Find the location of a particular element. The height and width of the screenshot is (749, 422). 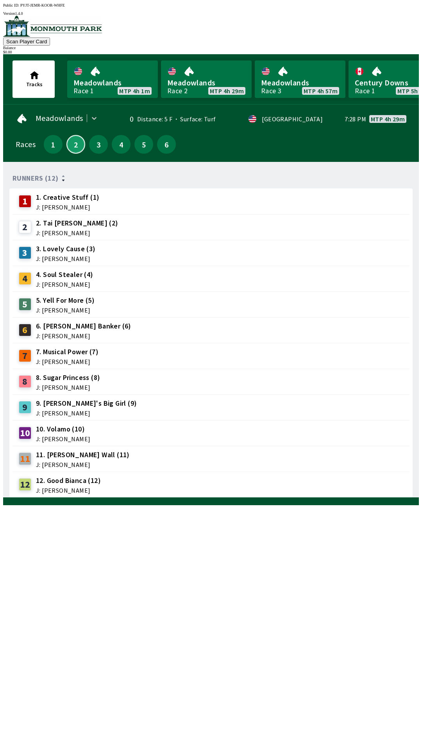

button: Scan Player Card is located at coordinates (27, 41).